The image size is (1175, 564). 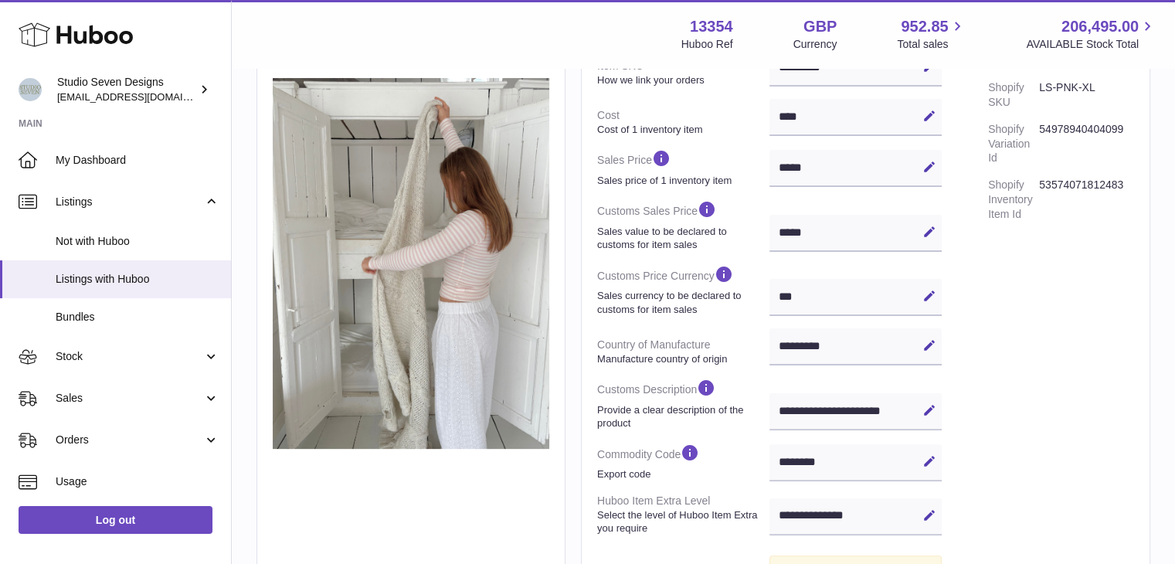 I want to click on dt: Customs Description, so click(x=683, y=403).